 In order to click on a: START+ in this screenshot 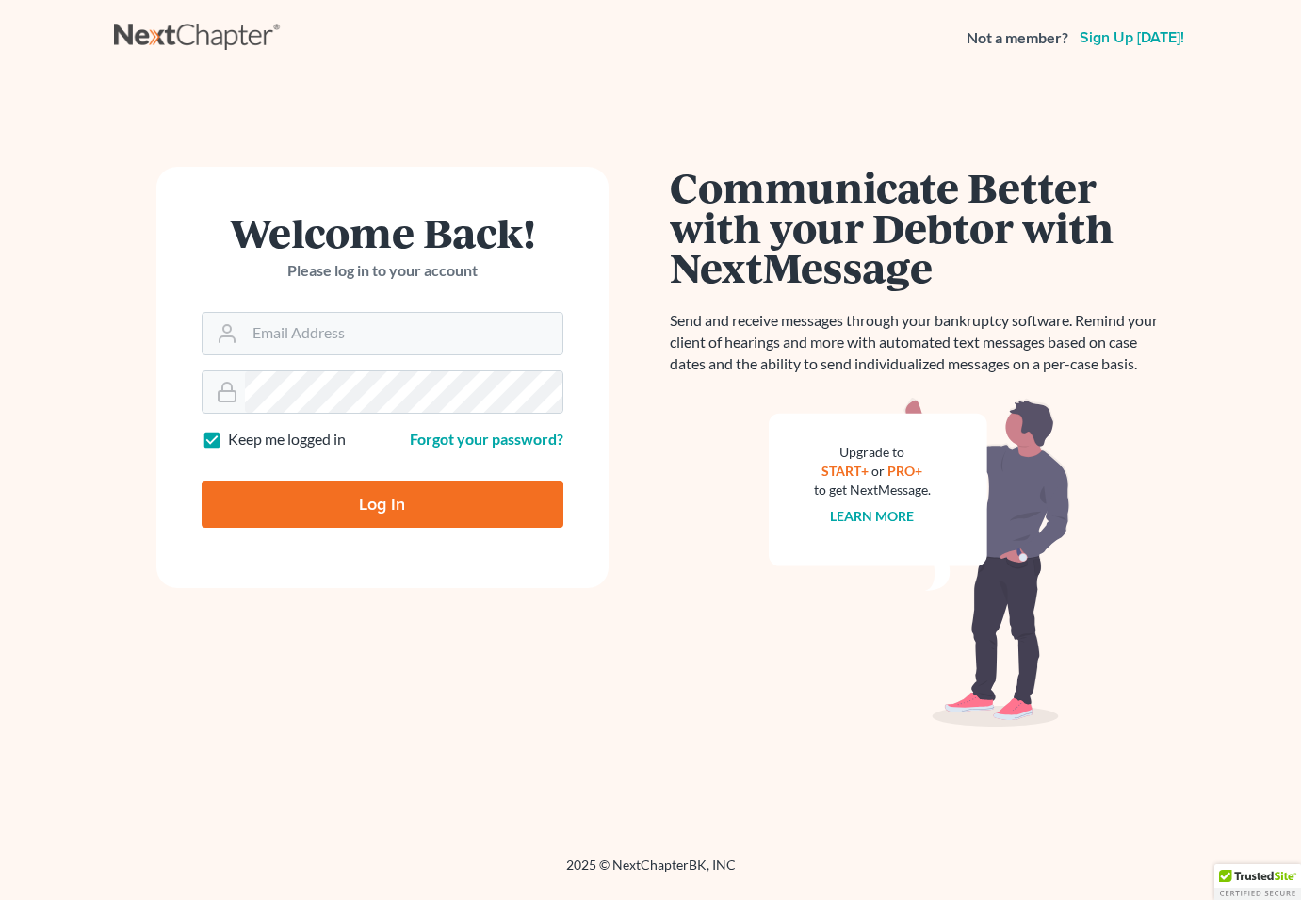, I will do `click(845, 470)`.